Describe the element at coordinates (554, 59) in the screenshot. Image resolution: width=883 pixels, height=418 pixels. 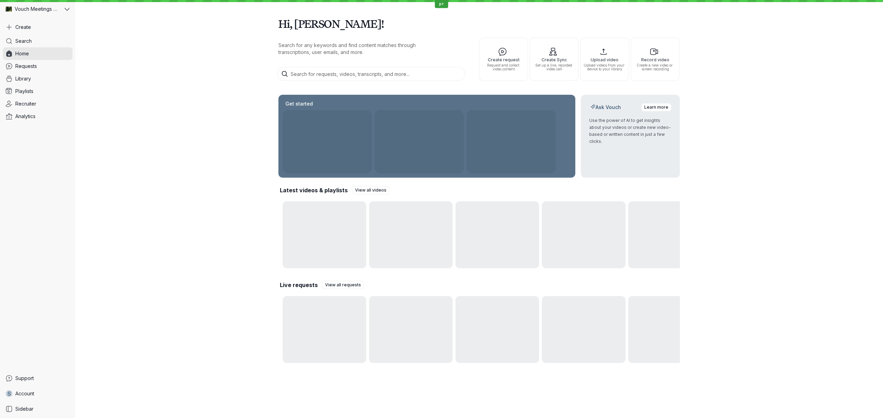
I see `button: Create SyncSet up a live, recorded video call` at that location.